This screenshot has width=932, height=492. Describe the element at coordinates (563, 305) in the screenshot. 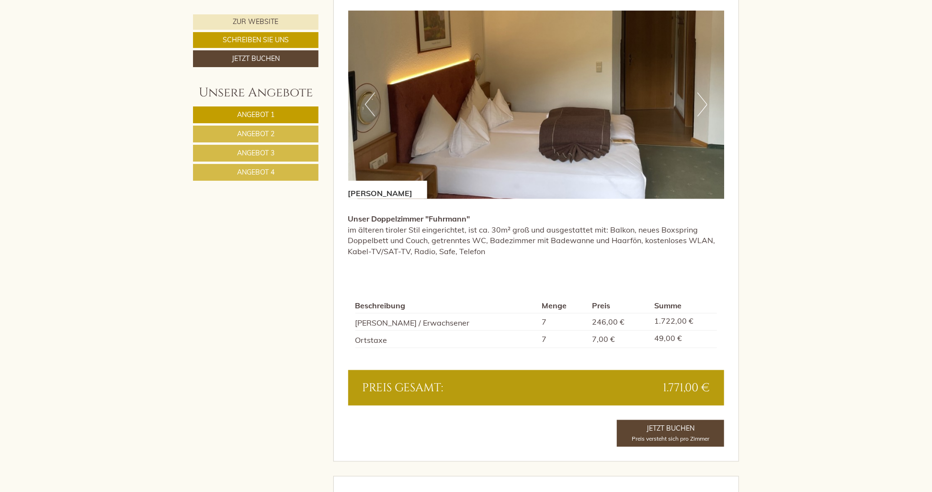

I see `th: Menge` at that location.